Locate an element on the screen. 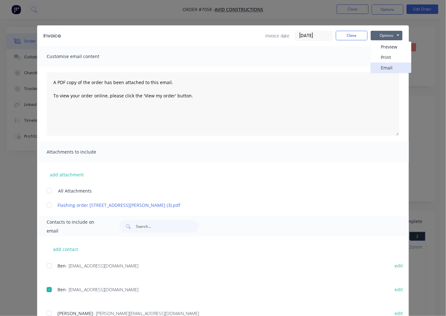 This screenshot has height=316, width=446. button: Print is located at coordinates (391, 57).